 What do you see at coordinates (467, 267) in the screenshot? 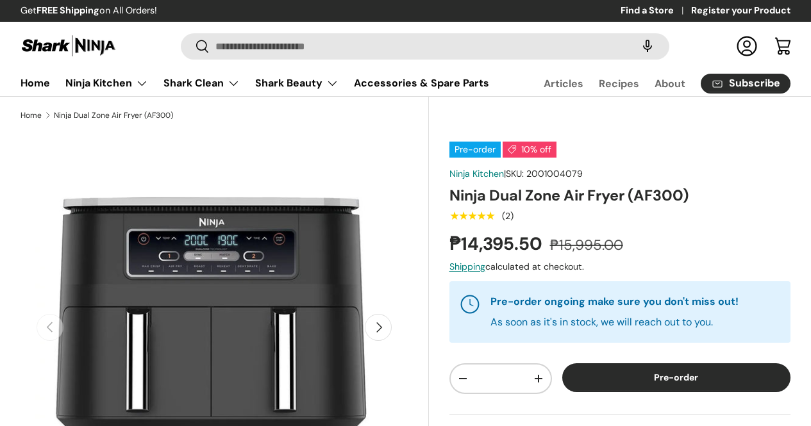
I see `a: Shipping` at bounding box center [467, 267].